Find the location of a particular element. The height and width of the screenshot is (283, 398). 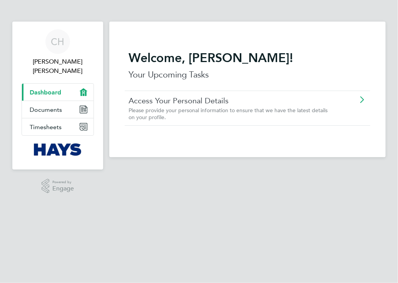

a: Go to home page is located at coordinates (58, 149).